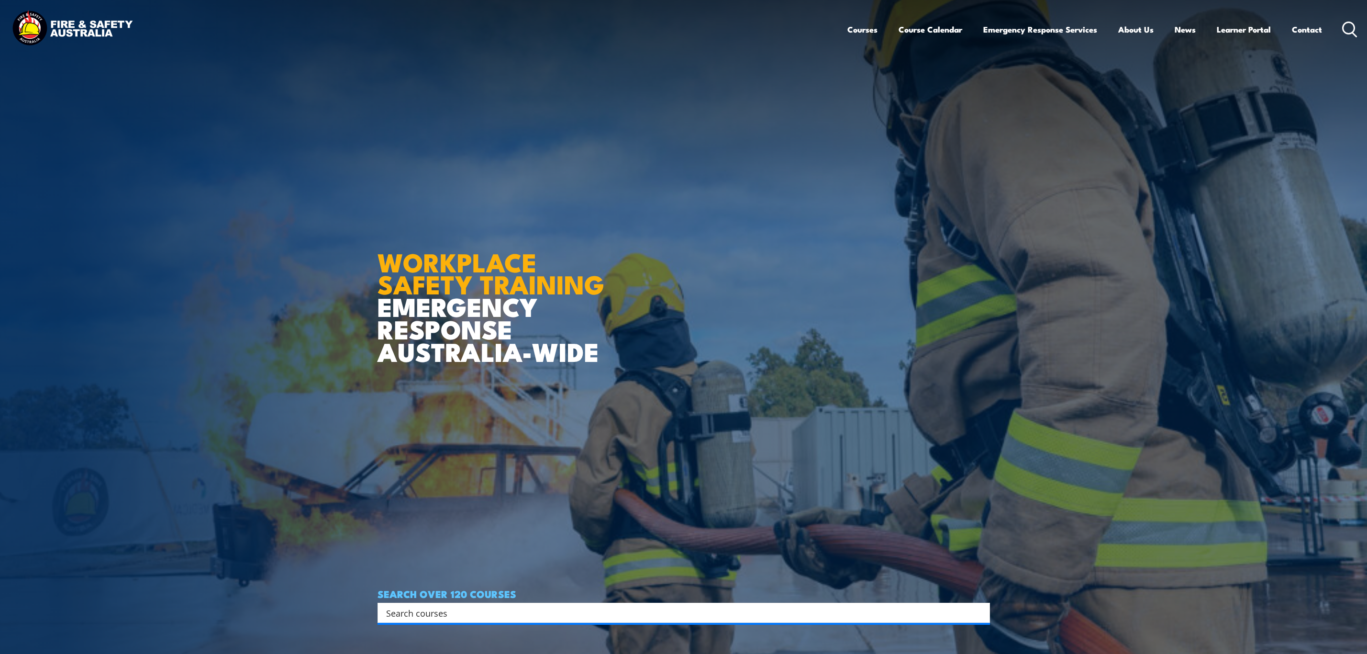 Image resolution: width=1367 pixels, height=654 pixels. Describe the element at coordinates (491, 272) in the screenshot. I see `strong: WORKPLACE SAFETY TRAINING` at that location.